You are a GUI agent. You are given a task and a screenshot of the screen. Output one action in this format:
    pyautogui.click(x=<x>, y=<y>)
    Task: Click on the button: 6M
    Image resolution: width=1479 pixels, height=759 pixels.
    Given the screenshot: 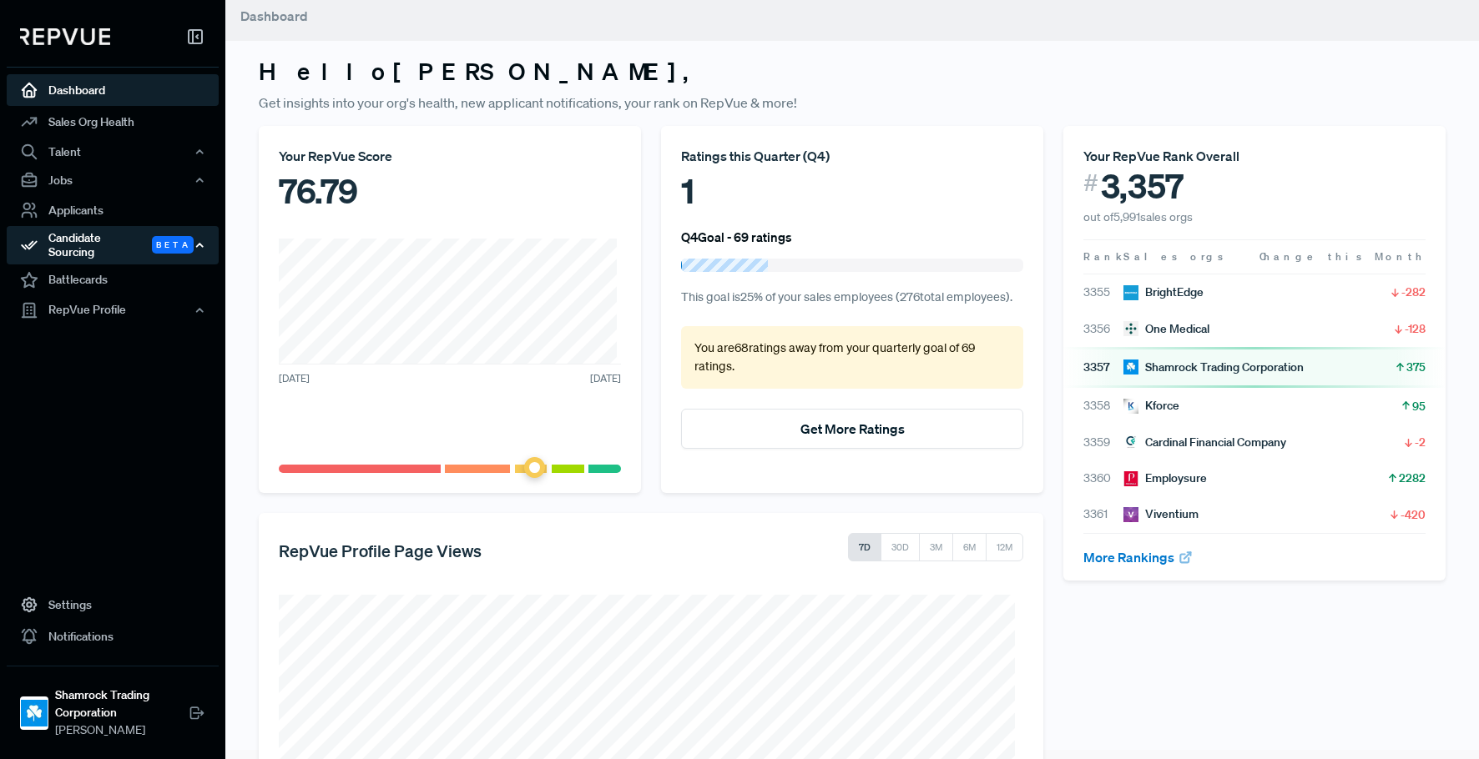 What is the action you would take?
    pyautogui.click(x=969, y=547)
    